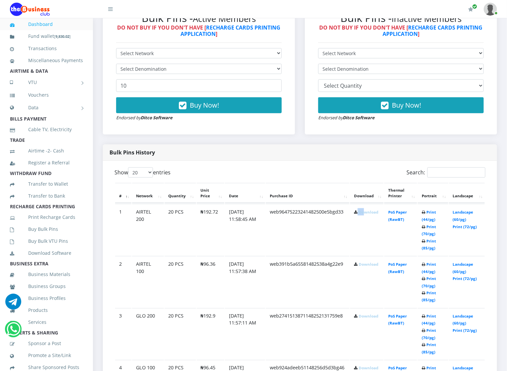 The image size is (507, 371). What do you see at coordinates (433, 193) in the screenshot?
I see `th: Portrait: activate to sort column ascending` at bounding box center [433, 193].